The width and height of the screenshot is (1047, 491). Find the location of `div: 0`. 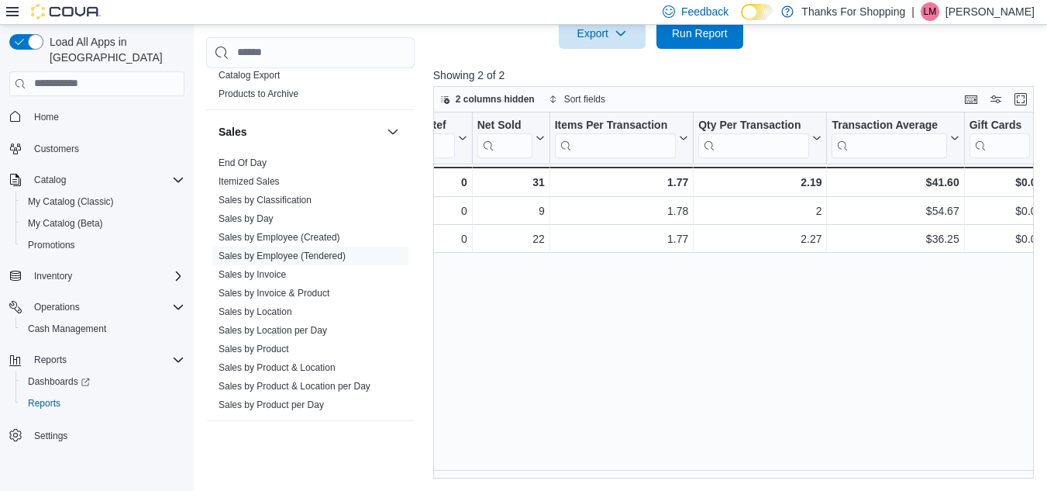

div: 0 is located at coordinates (424, 182).